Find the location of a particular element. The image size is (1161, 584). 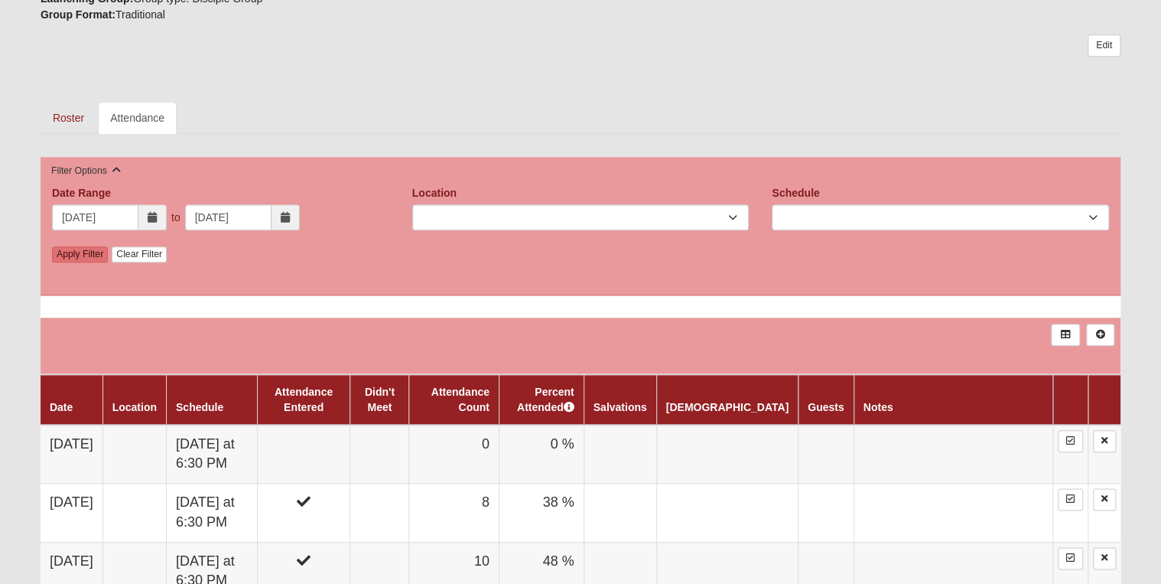

a: Edit is located at coordinates (1104, 45).